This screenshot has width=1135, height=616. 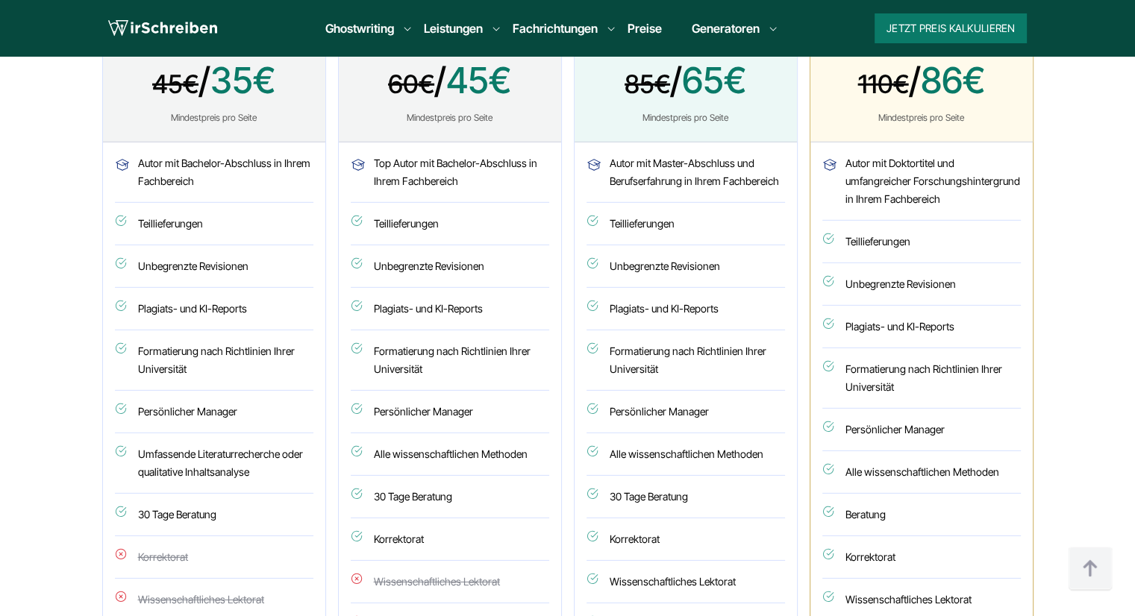 What do you see at coordinates (453, 28) in the screenshot?
I see `a: Leistungen` at bounding box center [453, 28].